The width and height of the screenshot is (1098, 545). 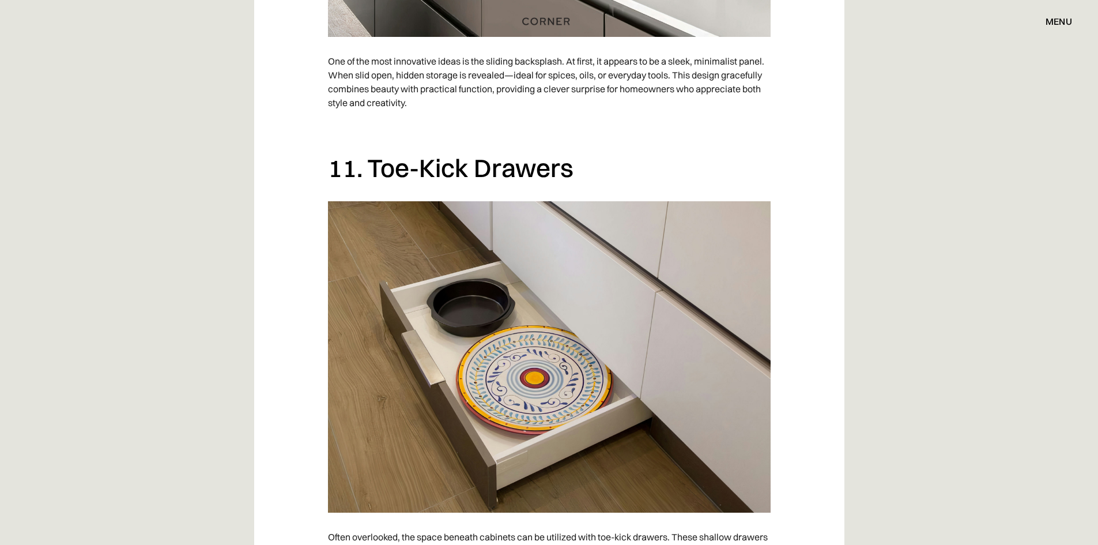 I want to click on h2: 11. Toe-Kick Drawers, so click(x=549, y=168).